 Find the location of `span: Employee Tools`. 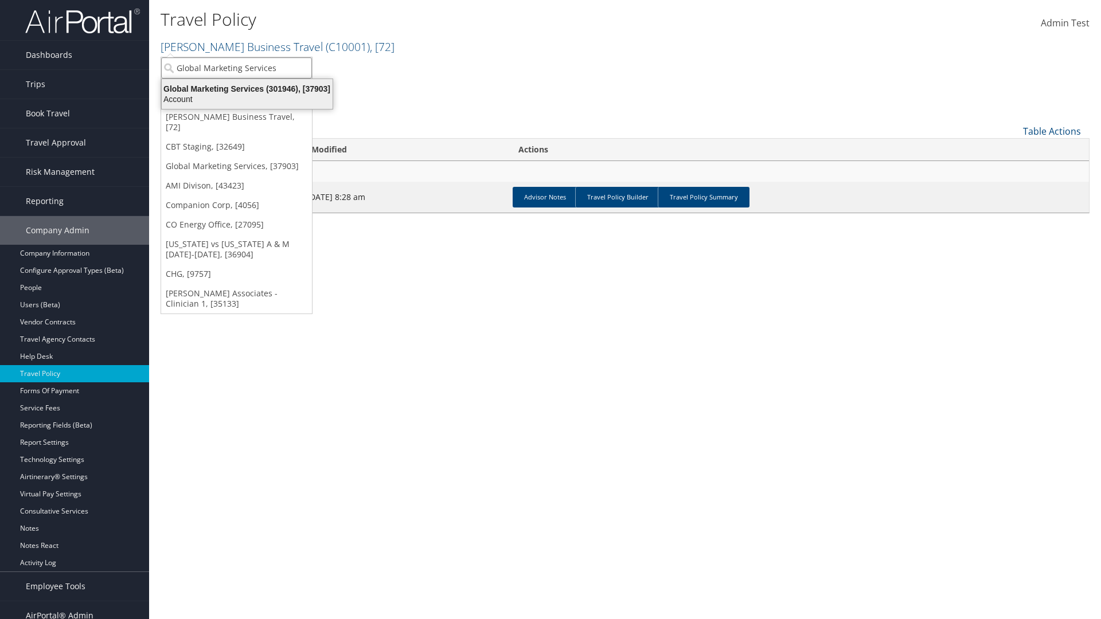

span: Employee Tools is located at coordinates (56, 586).